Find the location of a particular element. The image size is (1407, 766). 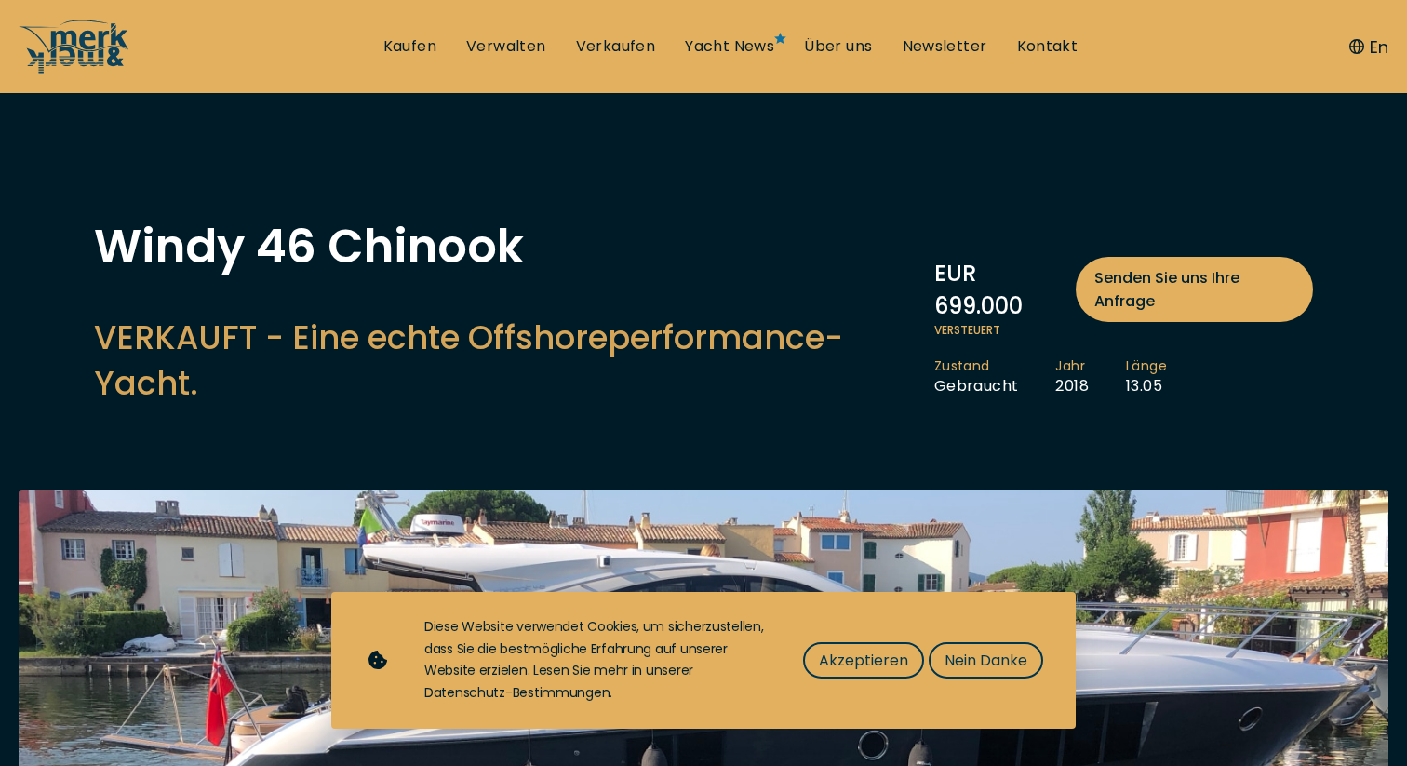

h1: Windy 46 Chinook is located at coordinates (504, 247).